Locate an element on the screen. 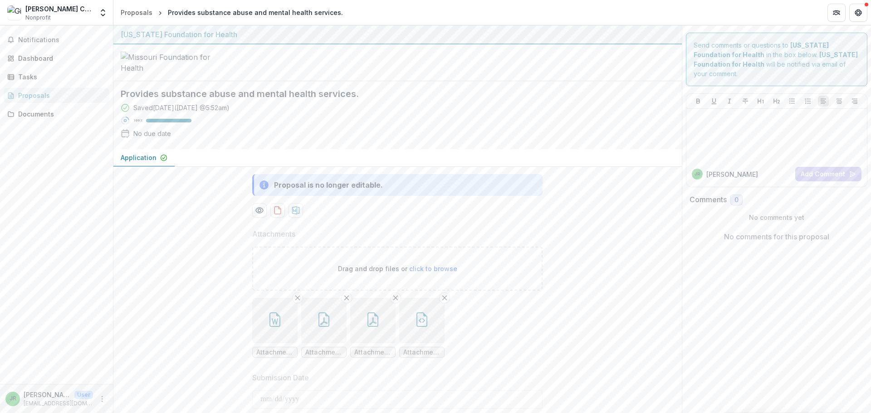 This screenshot has width=871, height=413. nav: breadcrumb is located at coordinates (232, 12).